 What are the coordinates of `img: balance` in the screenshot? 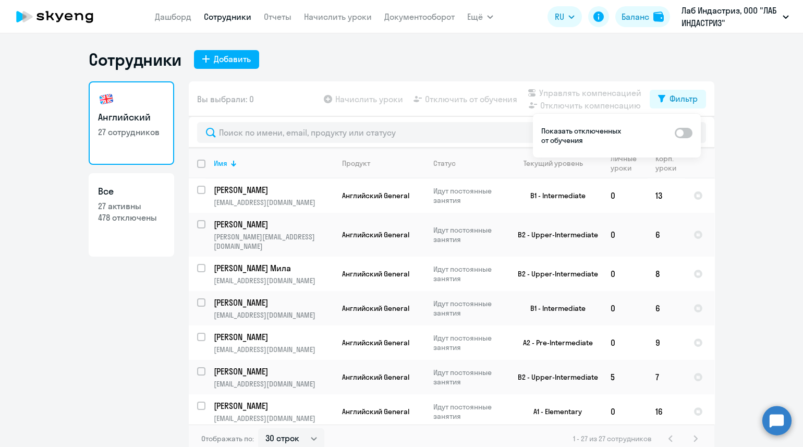 It's located at (658, 17).